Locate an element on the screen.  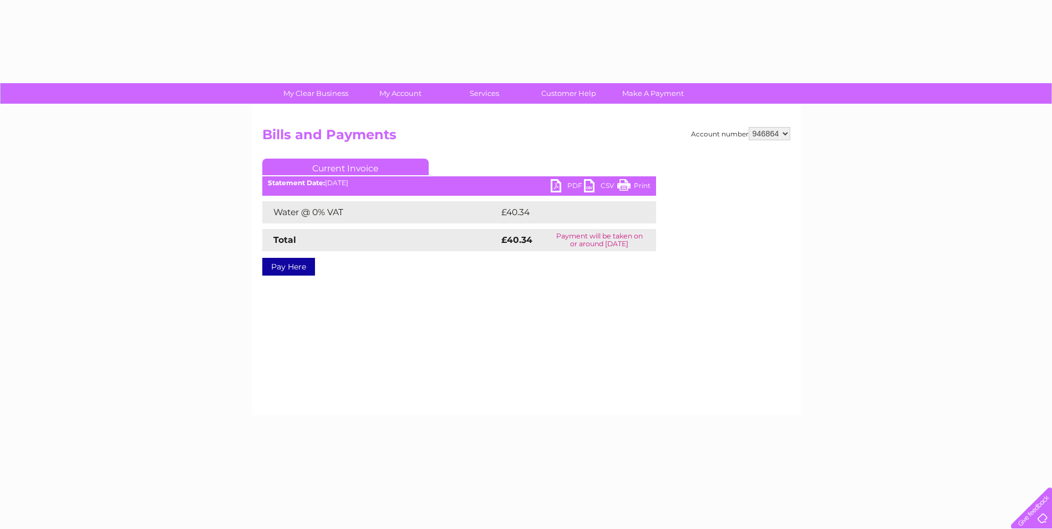
div: Account number is located at coordinates (740, 134).